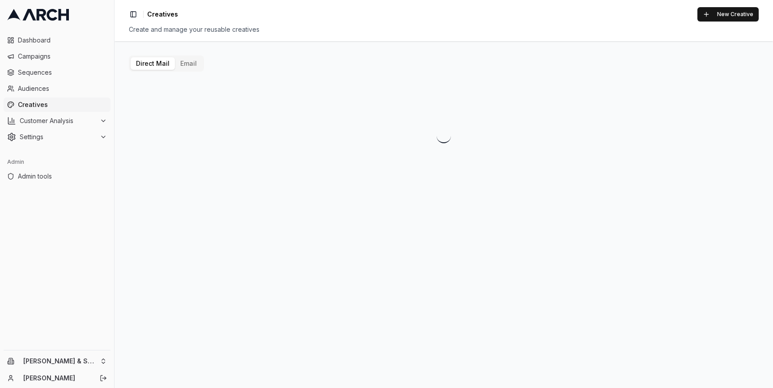 The height and width of the screenshot is (388, 773). What do you see at coordinates (153, 64) in the screenshot?
I see `button: Direct Mail` at bounding box center [153, 64].